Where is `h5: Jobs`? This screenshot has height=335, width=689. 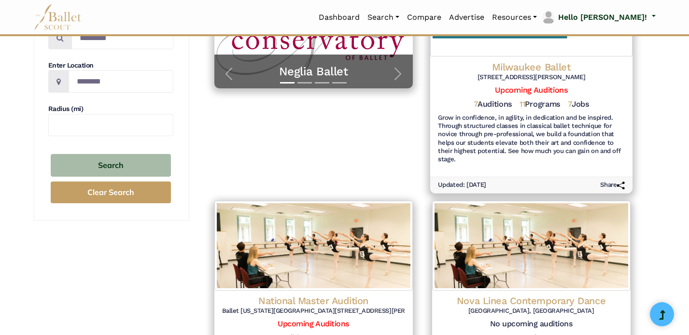 h5: Jobs is located at coordinates (578, 105).